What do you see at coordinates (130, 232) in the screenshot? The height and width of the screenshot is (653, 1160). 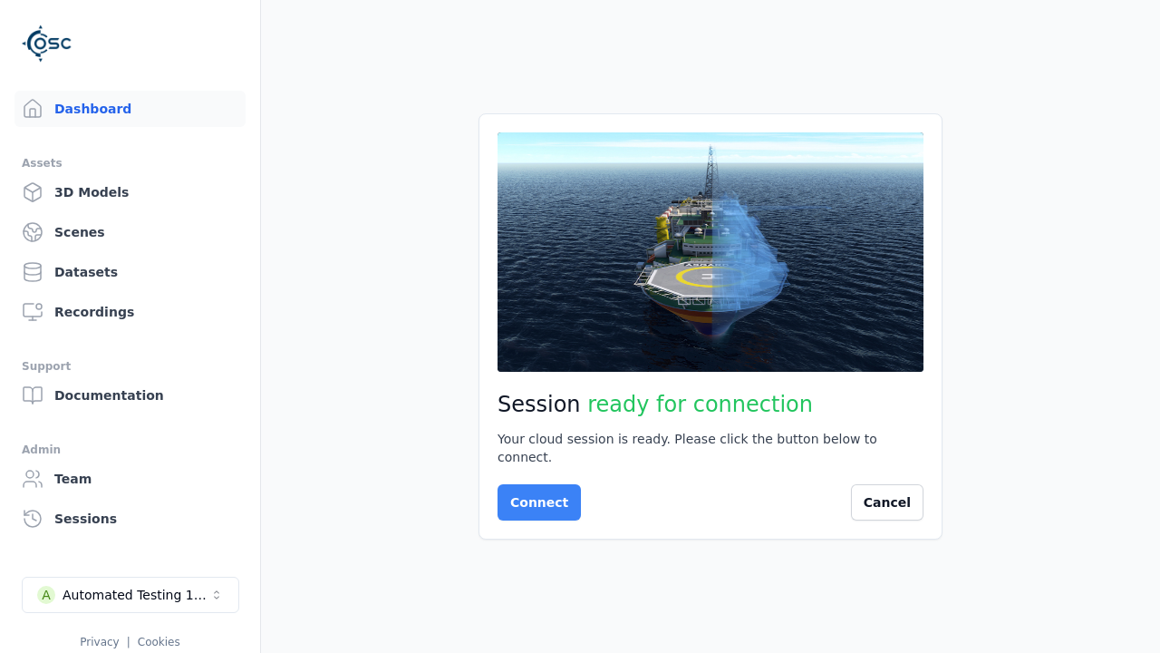 I see `a: Scenes` at bounding box center [130, 232].